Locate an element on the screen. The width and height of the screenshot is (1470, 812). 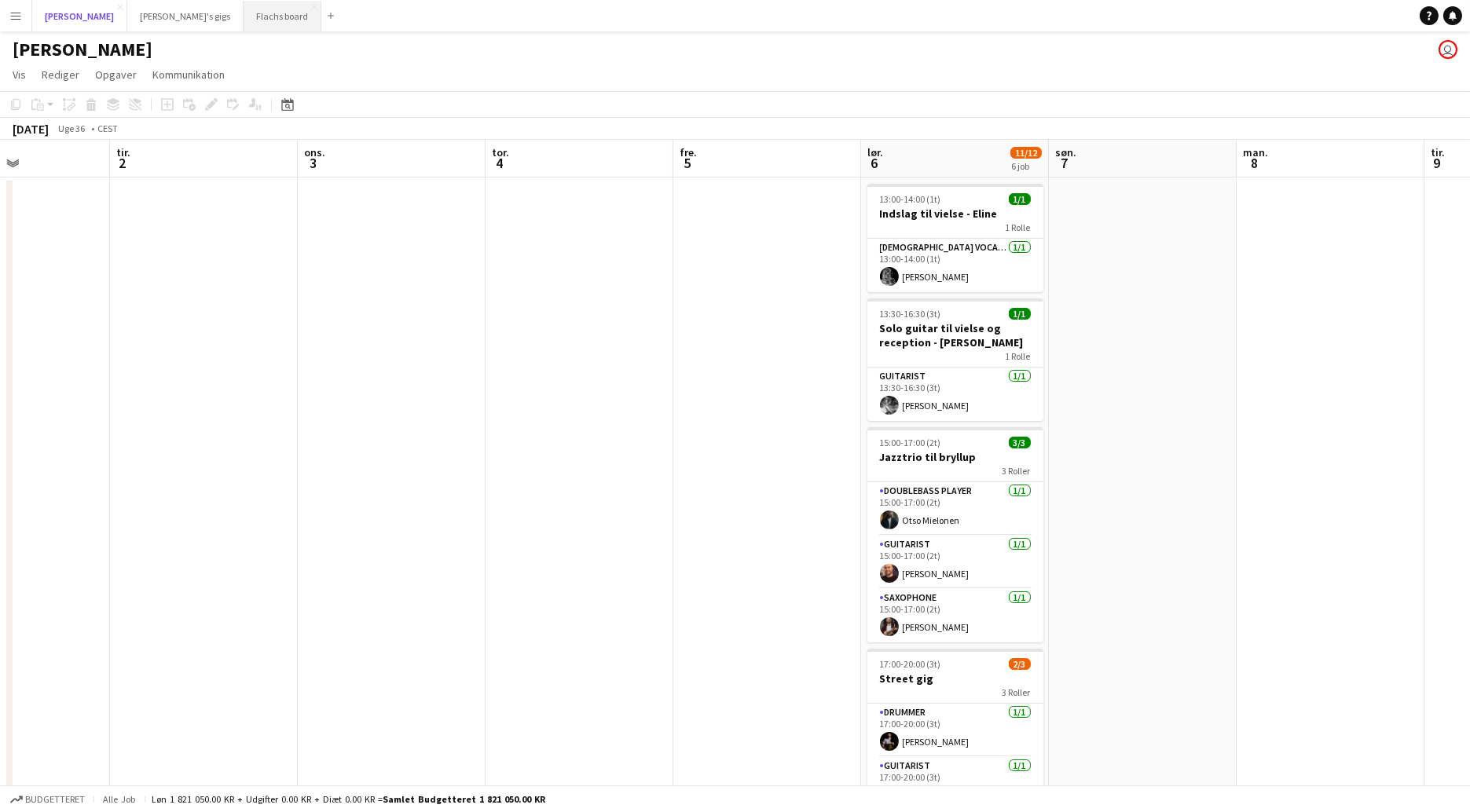
span: 3 is located at coordinates (313, 163).